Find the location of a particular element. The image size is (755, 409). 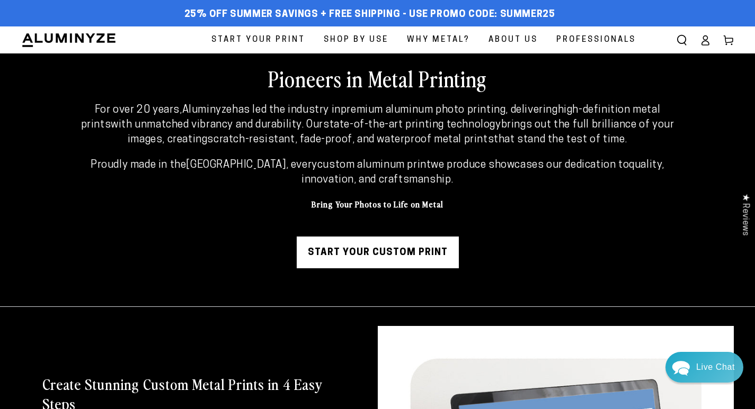

a: Professionals is located at coordinates (596, 40).